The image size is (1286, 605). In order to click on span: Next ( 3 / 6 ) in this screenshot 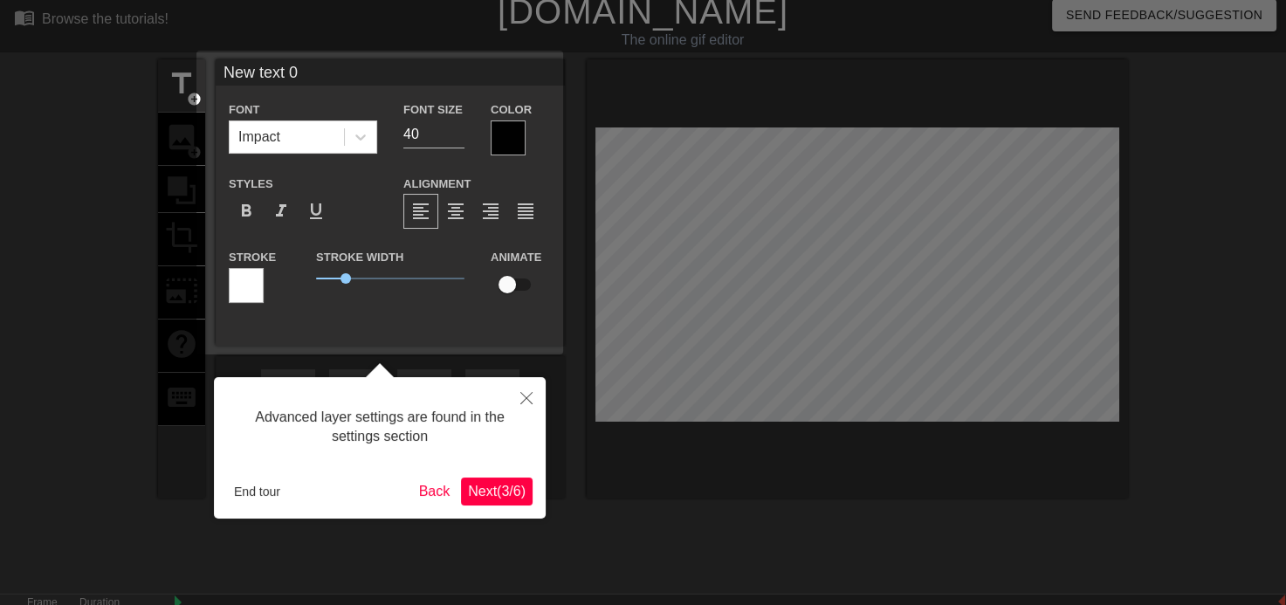, I will do `click(497, 491)`.